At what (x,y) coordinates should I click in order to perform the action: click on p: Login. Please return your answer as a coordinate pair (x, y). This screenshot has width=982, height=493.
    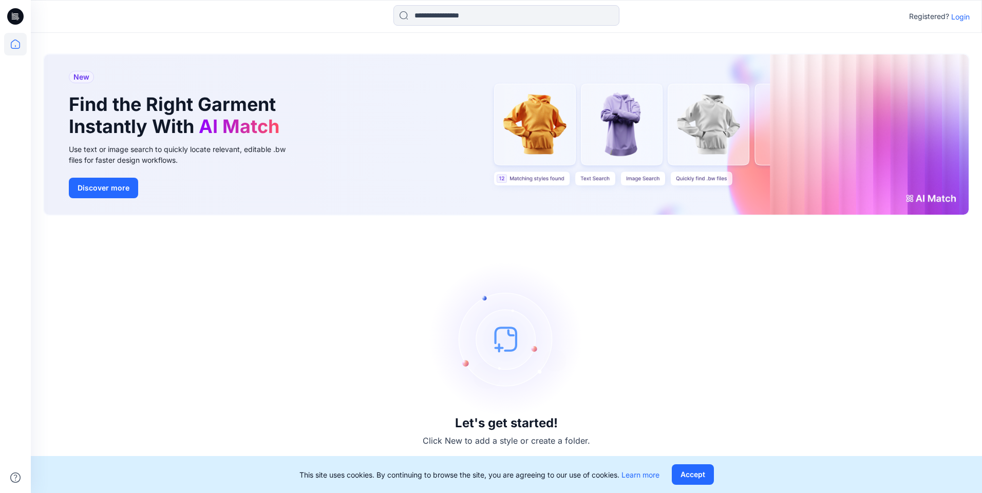
    Looking at the image, I should click on (961, 16).